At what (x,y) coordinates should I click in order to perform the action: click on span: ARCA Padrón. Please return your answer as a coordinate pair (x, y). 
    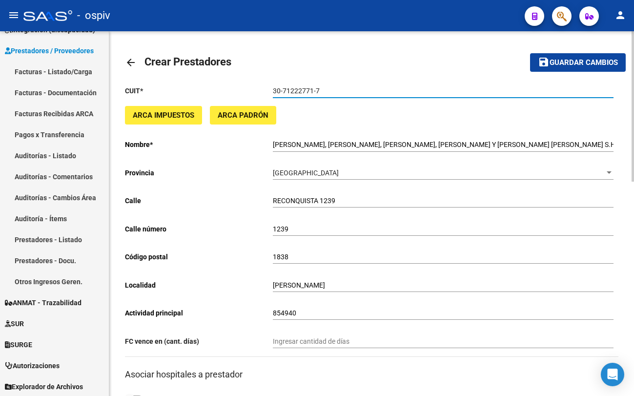
    Looking at the image, I should click on (243, 116).